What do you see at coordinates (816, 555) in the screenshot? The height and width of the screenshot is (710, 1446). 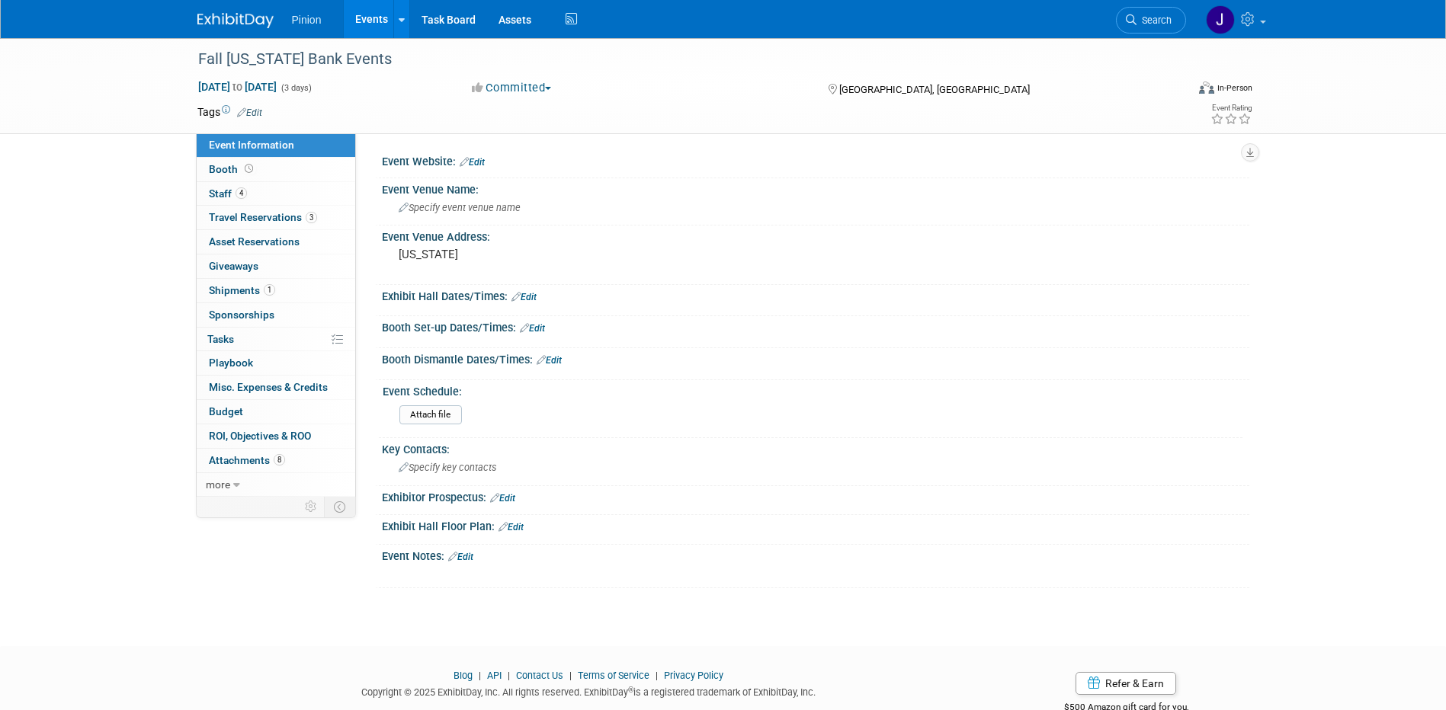 I see `div: Event Notes:` at bounding box center [816, 555].